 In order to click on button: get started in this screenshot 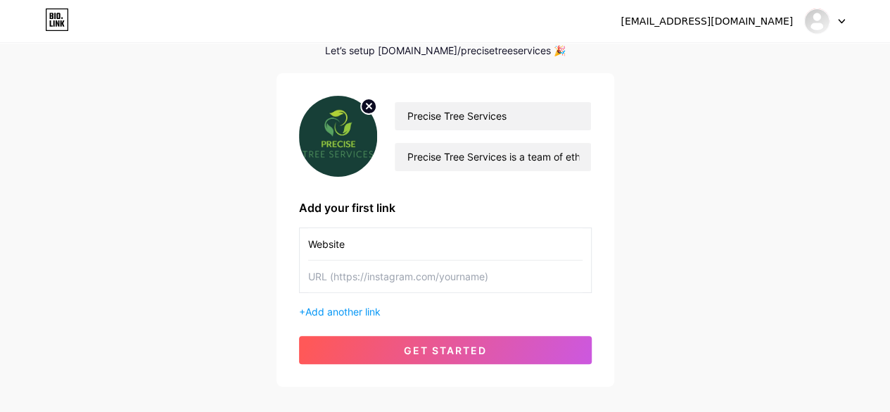, I will do `click(445, 350)`.